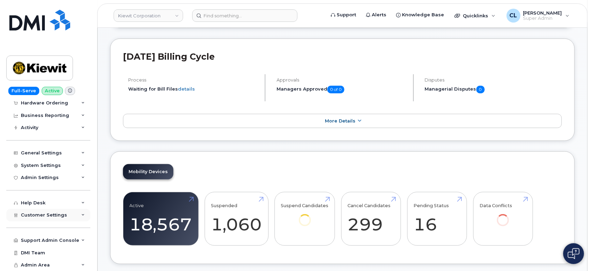 This screenshot has height=271, width=591. What do you see at coordinates (475, 16) in the screenshot?
I see `div: Quicklinks` at bounding box center [475, 16].